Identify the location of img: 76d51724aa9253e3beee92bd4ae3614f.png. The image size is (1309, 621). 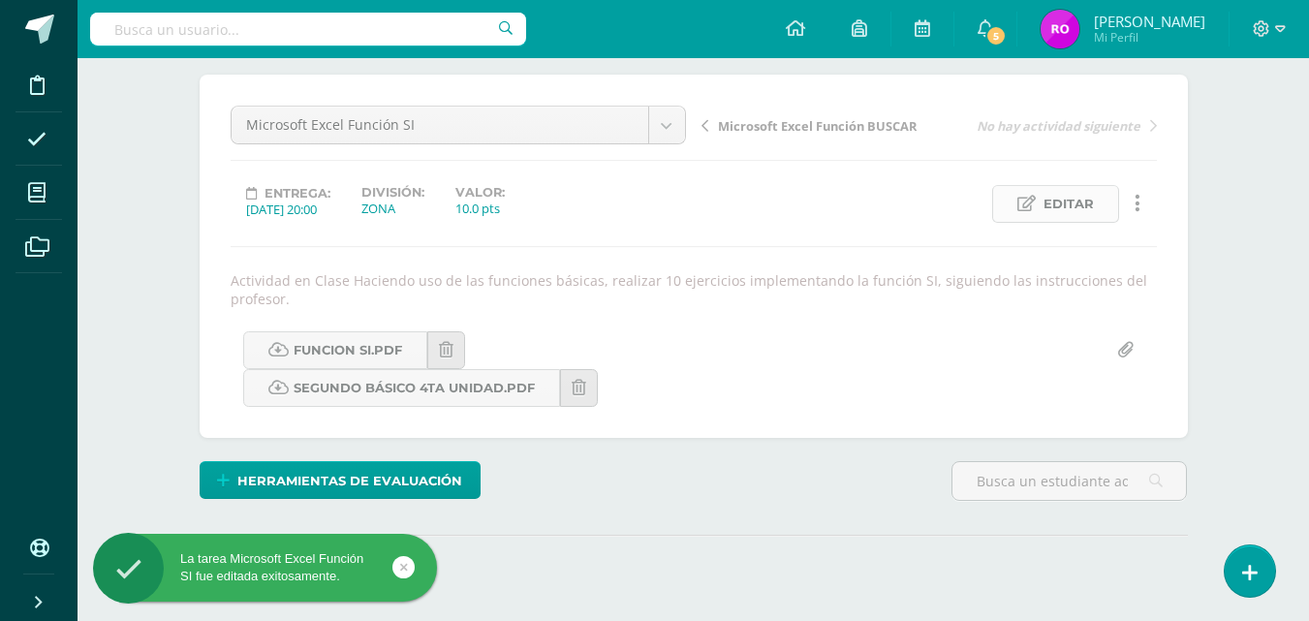
(1060, 29).